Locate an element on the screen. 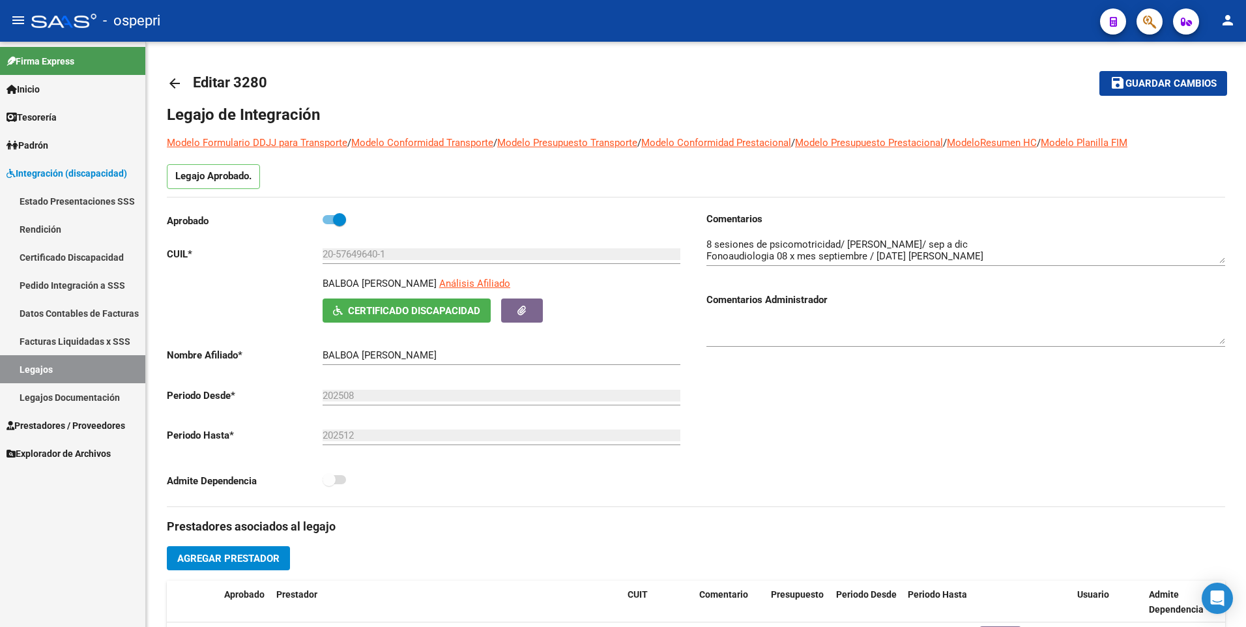  span: Admite Dependencia is located at coordinates (1177, 602).